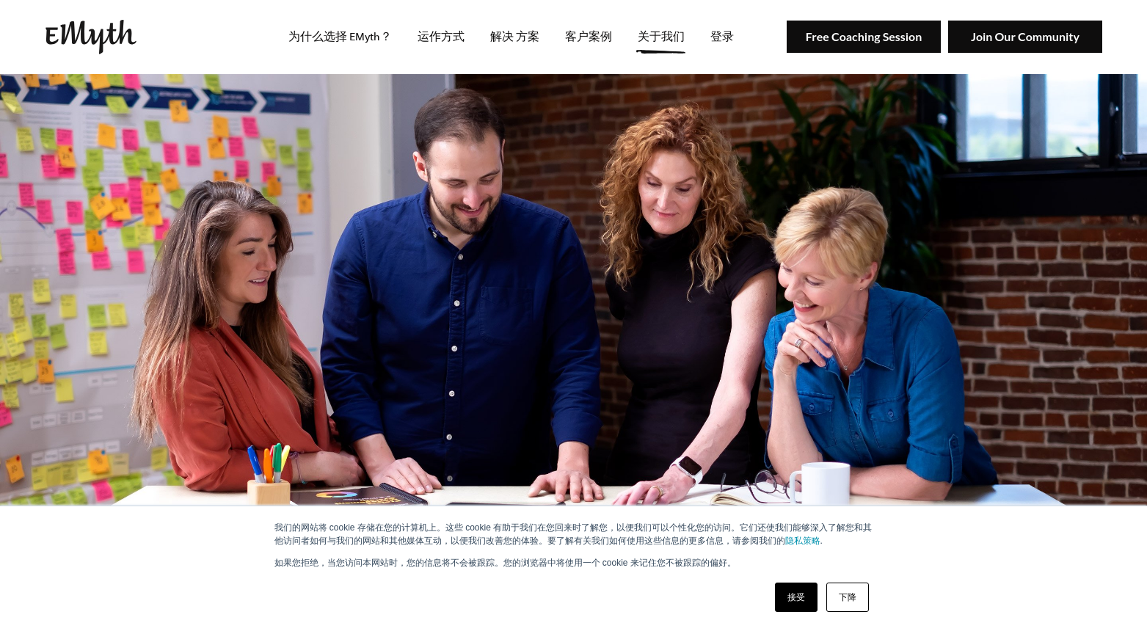 The height and width of the screenshot is (631, 1147). What do you see at coordinates (573, 534) in the screenshot?
I see `font: 我们的网站将 cookie 存储在您的计算机上。这些 cookie 有助于我们在您回来时了解您，以便我们可以个性化您的访问。它们还使我们能够深入了解您和其他访问者如何与我们的网站和其他媒体互动，...` at bounding box center [573, 534].